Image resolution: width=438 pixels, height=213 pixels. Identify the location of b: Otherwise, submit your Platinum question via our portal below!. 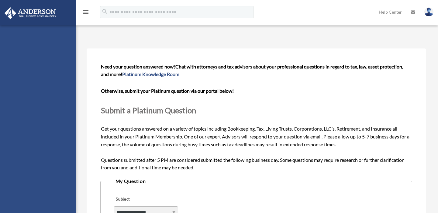
(167, 91).